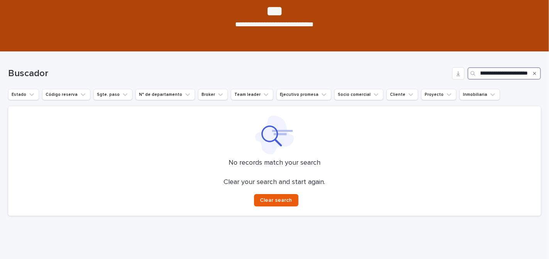 This screenshot has width=549, height=259. What do you see at coordinates (252, 94) in the screenshot?
I see `button: Team leader` at bounding box center [252, 94].